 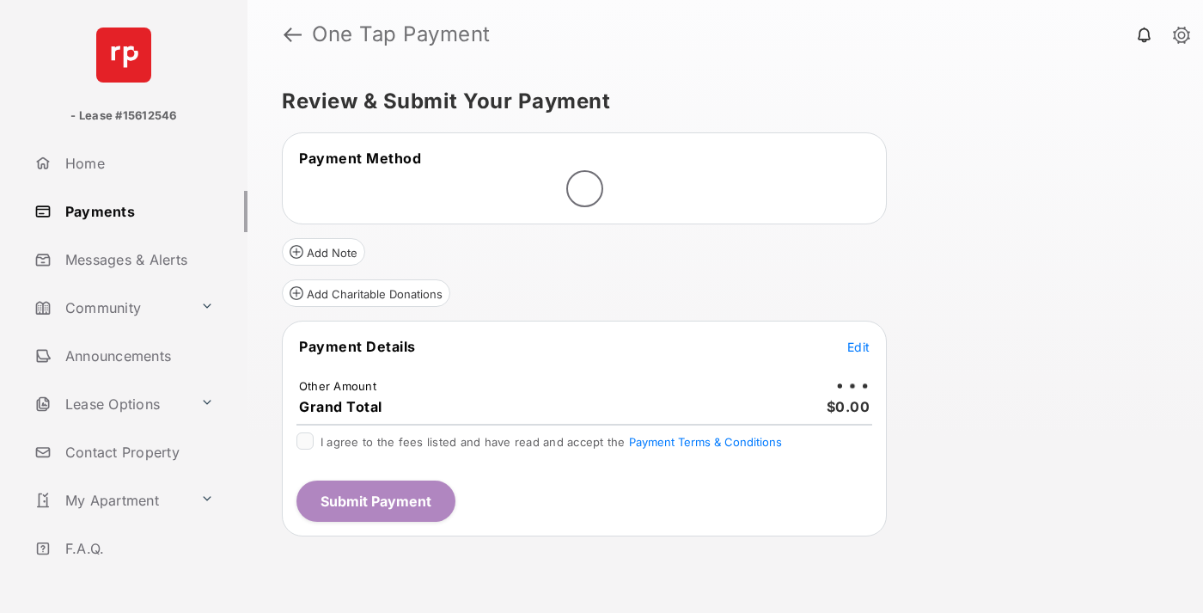 I want to click on h5: Review & Submit Your Payment, so click(x=718, y=101).